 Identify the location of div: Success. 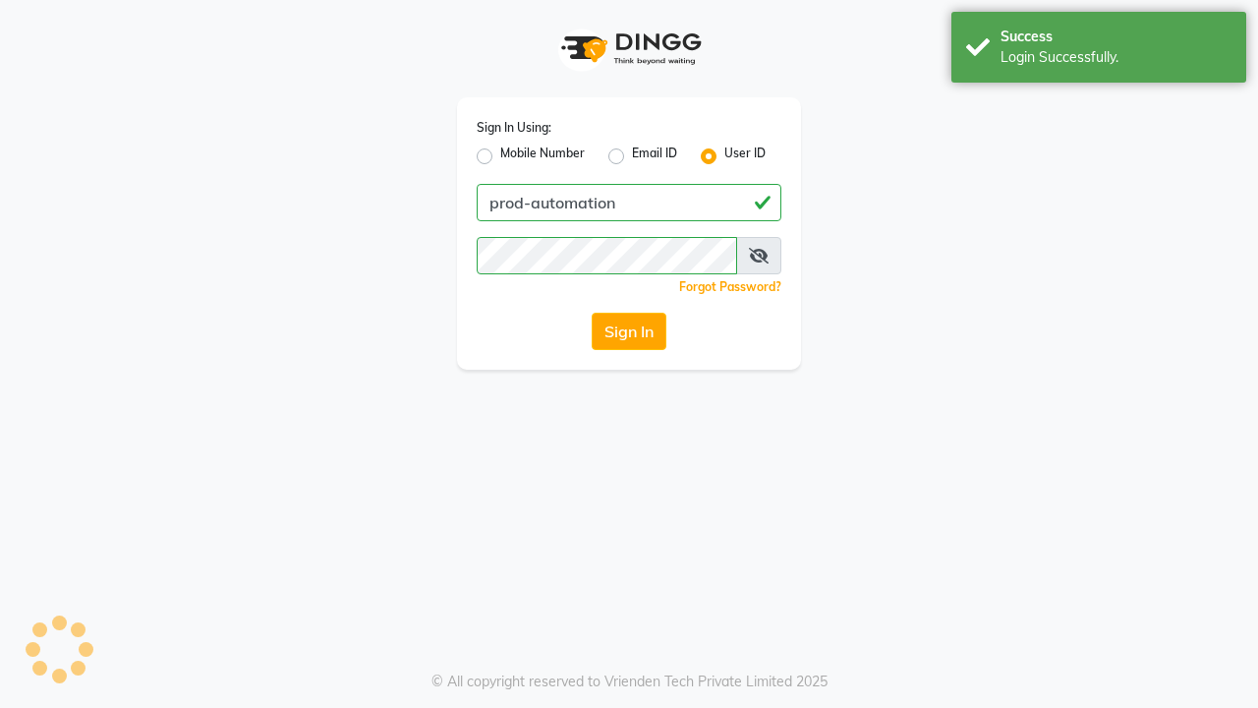
(1116, 36).